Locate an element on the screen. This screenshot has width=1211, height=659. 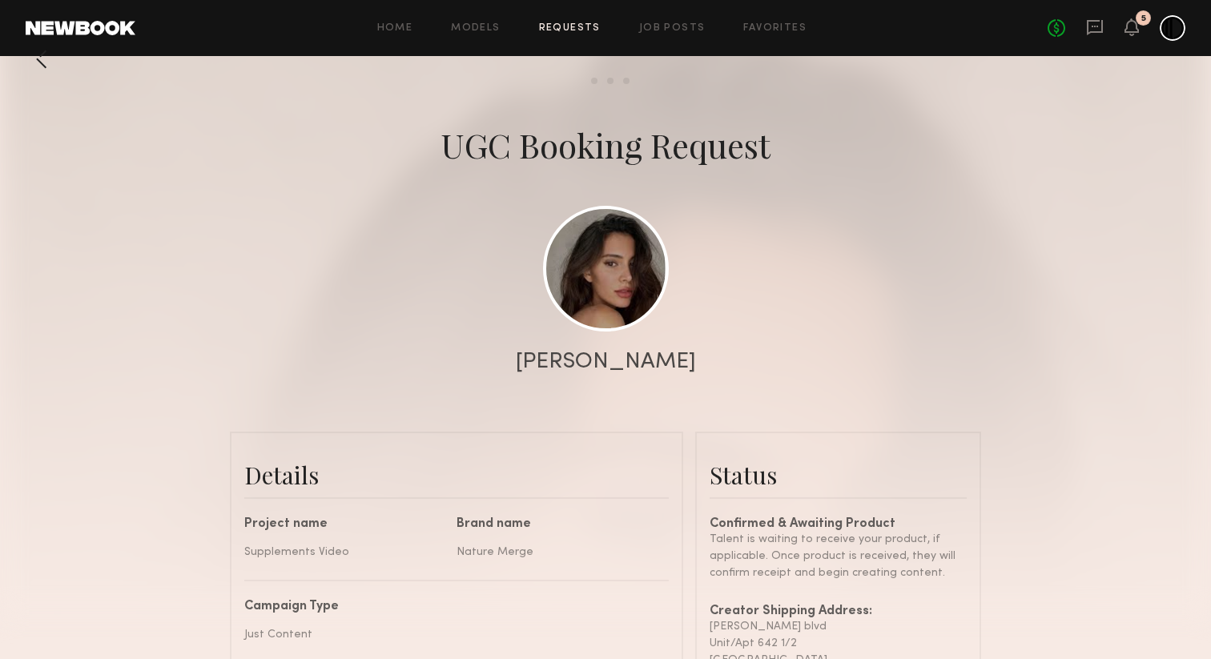
div: Status is located at coordinates (838, 475).